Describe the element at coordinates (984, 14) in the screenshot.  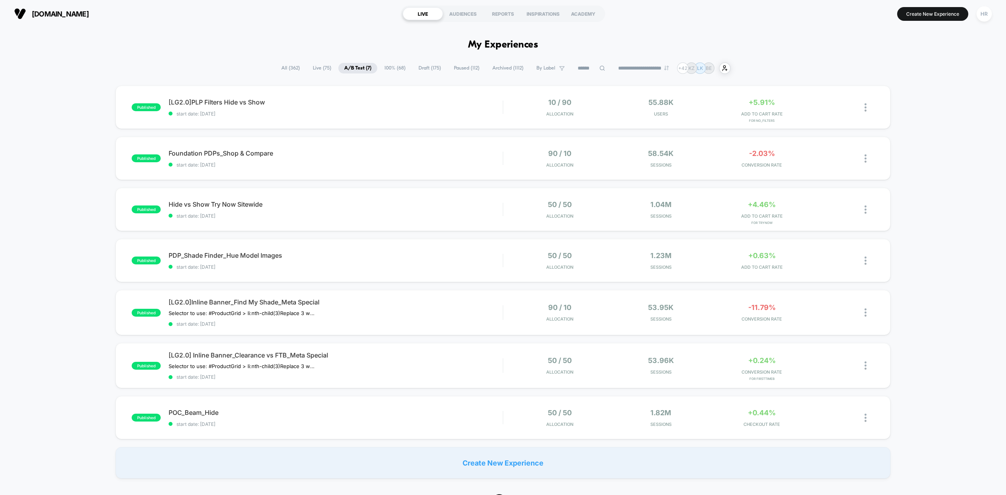
I see `div: HR` at that location.